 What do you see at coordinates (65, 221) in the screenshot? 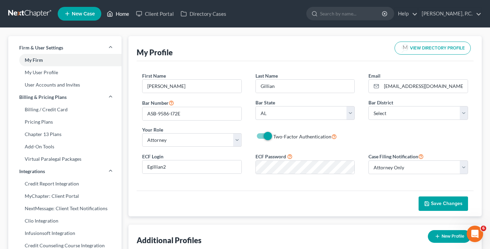
I see `a: Clio Integration` at bounding box center [65, 221].